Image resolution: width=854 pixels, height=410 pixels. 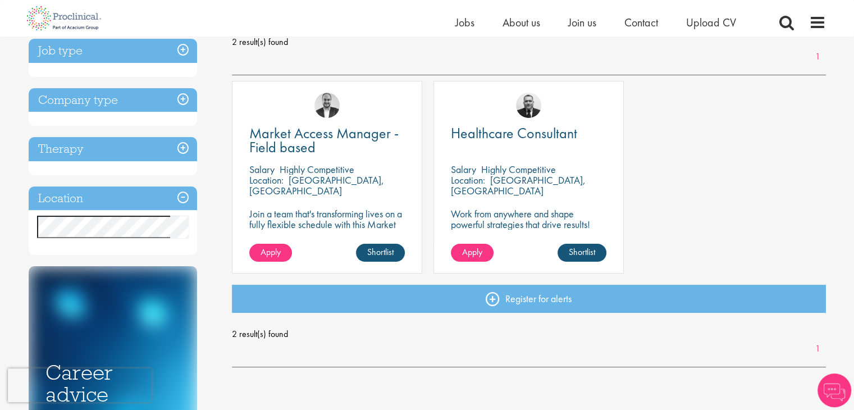 I want to click on a: Join us, so click(x=582, y=22).